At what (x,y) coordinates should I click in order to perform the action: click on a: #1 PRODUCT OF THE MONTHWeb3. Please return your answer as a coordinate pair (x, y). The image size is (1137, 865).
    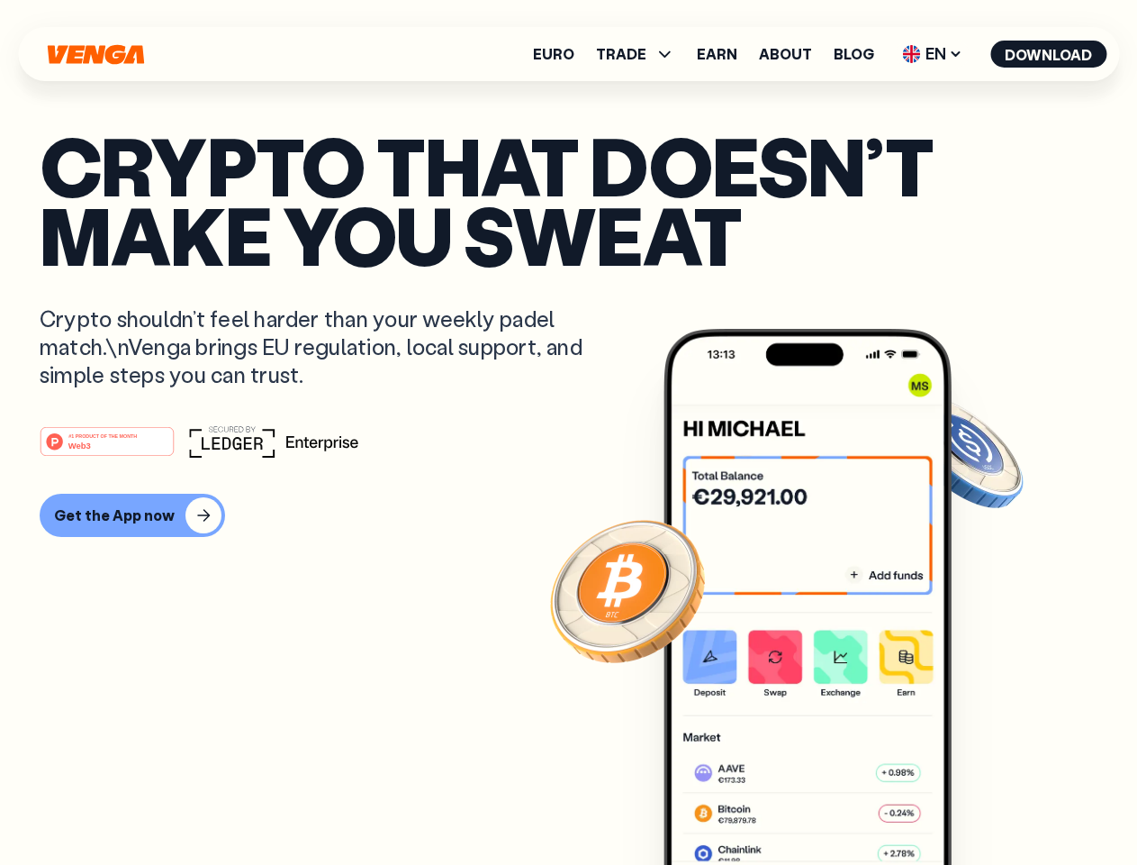
    Looking at the image, I should click on (107, 448).